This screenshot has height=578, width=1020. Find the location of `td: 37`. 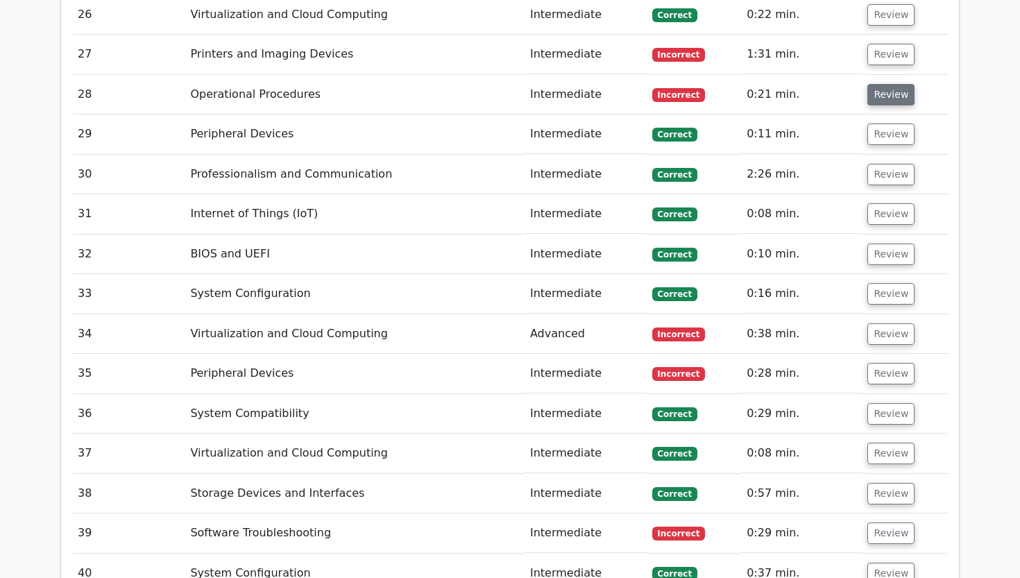

td: 37 is located at coordinates (128, 453).